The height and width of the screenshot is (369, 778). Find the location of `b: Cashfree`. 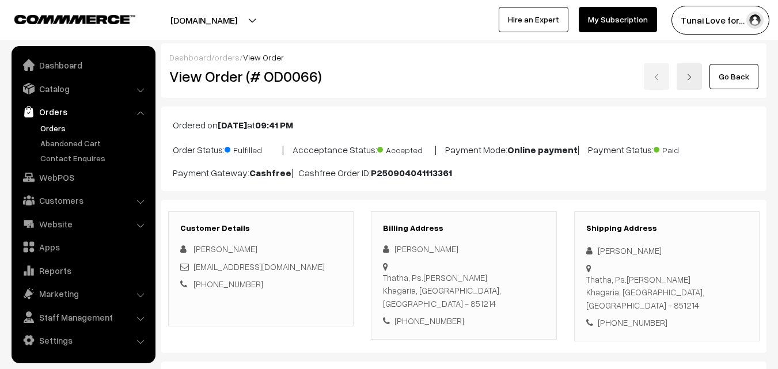

b: Cashfree is located at coordinates (270, 173).